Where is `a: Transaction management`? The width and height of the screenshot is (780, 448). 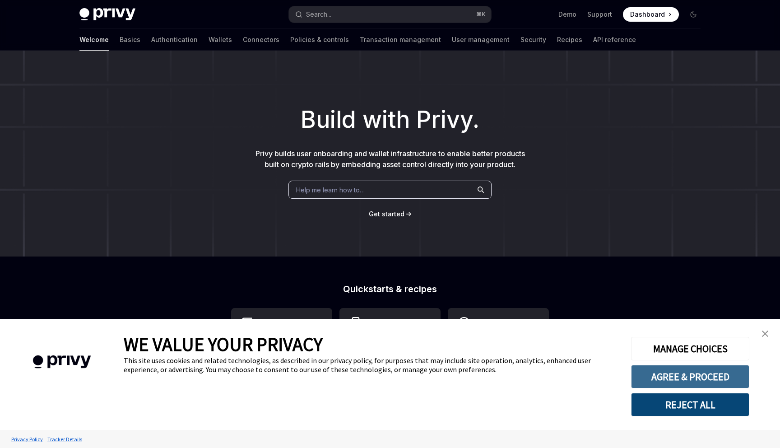
a: Transaction management is located at coordinates (400, 40).